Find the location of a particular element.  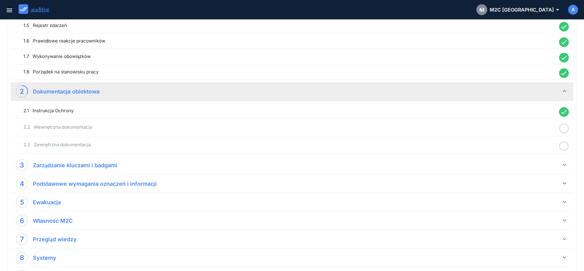

img: auditist_logo_new.svg is located at coordinates (36, 9).